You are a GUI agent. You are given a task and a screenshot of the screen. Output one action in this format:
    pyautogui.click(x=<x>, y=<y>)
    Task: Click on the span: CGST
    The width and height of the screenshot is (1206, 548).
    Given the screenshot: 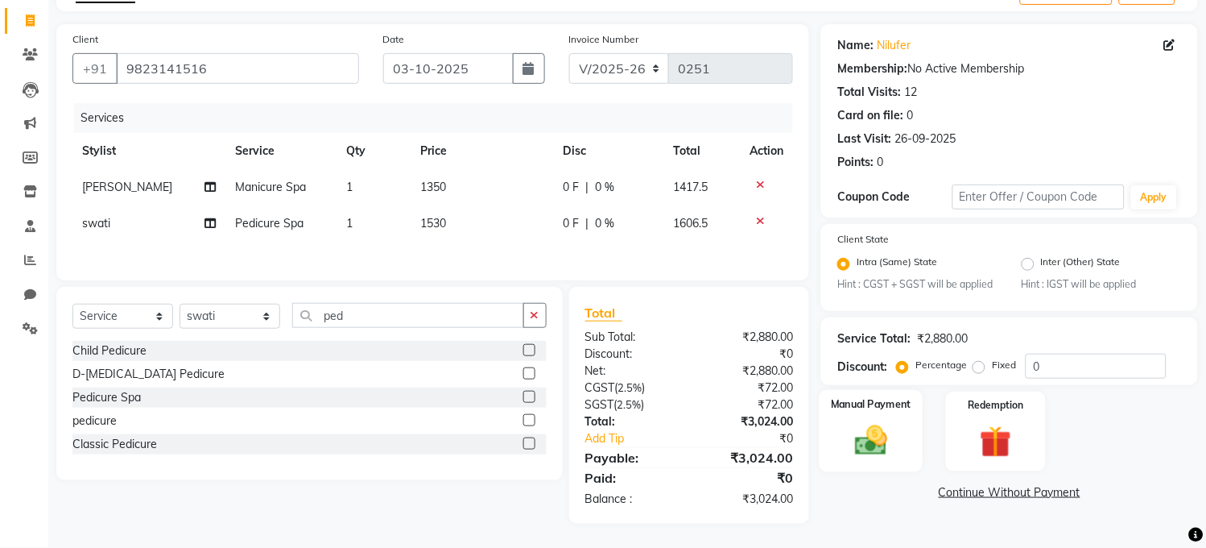 What is the action you would take?
    pyautogui.click(x=600, y=387)
    